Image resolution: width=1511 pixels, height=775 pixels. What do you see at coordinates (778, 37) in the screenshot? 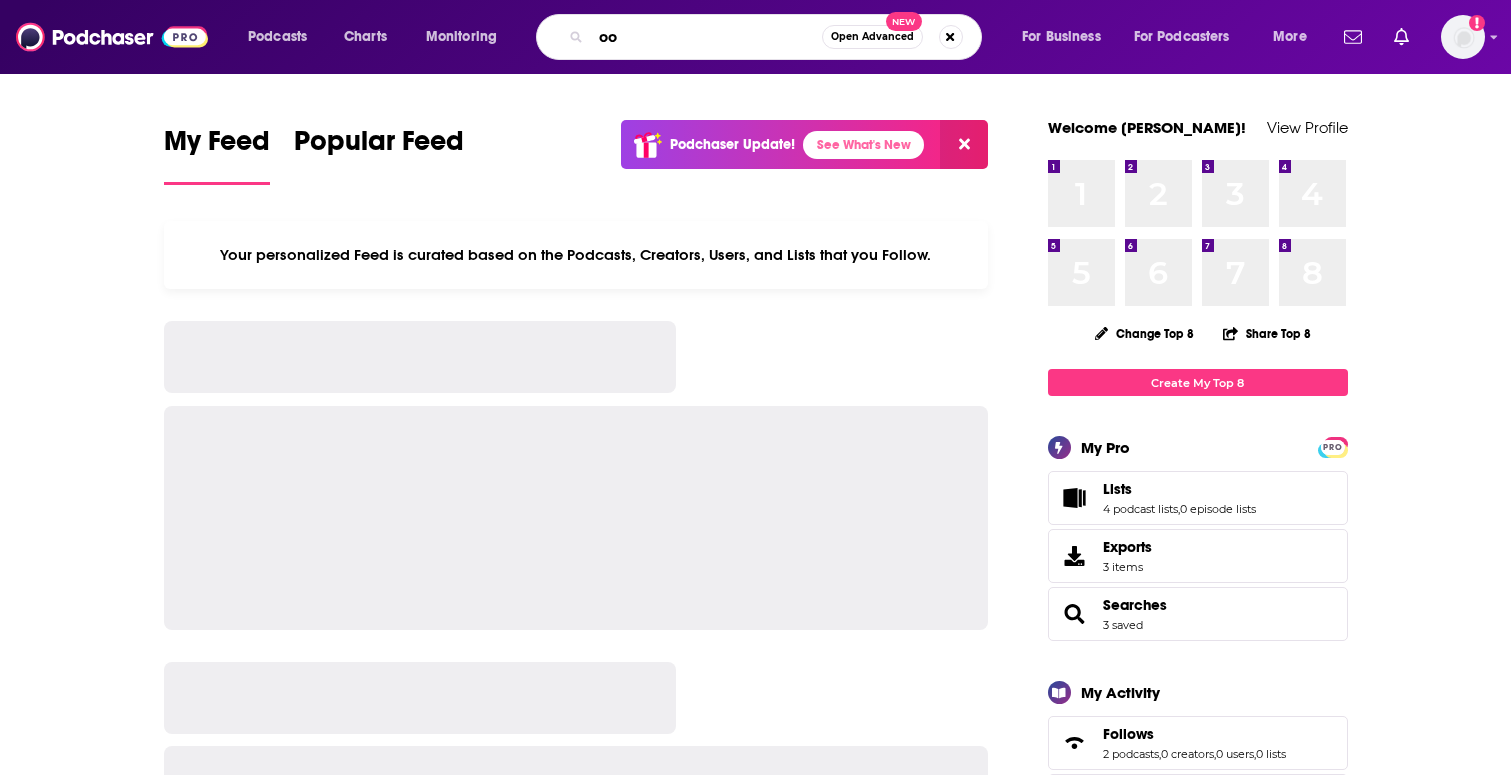
I see `div: Search podcasts, credits, & more...` at bounding box center [778, 37].